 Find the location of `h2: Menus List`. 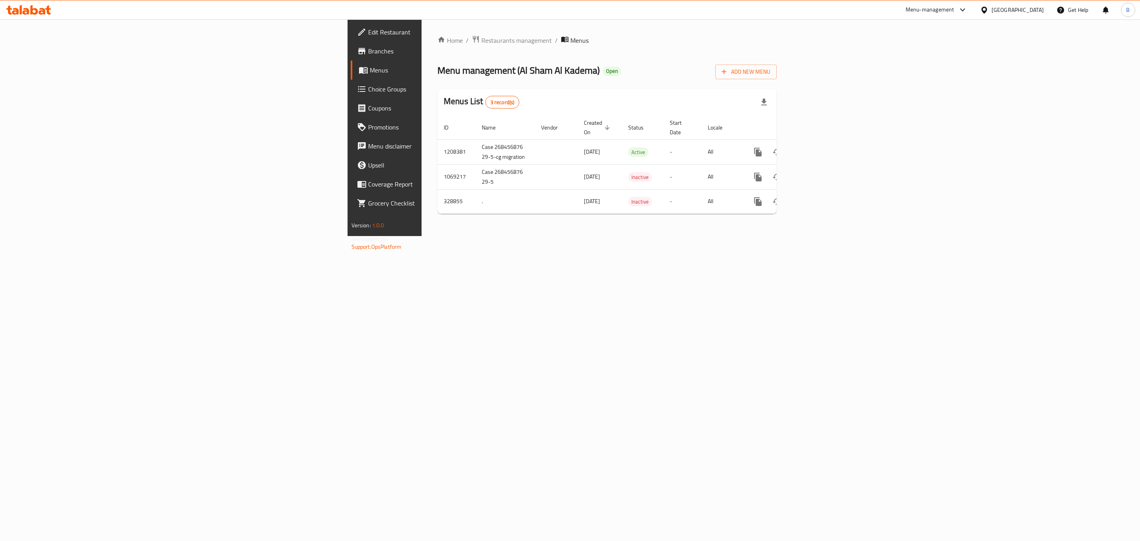

h2: Menus List is located at coordinates (482, 102).